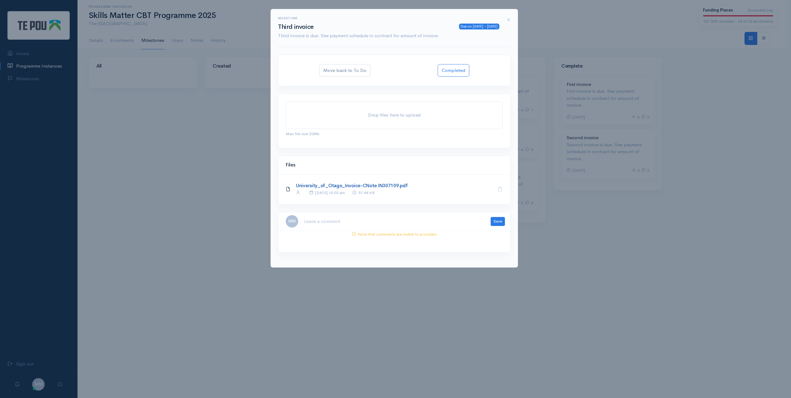 The width and height of the screenshot is (791, 398). What do you see at coordinates (288, 18) in the screenshot?
I see `span: Milestone` at bounding box center [288, 18].